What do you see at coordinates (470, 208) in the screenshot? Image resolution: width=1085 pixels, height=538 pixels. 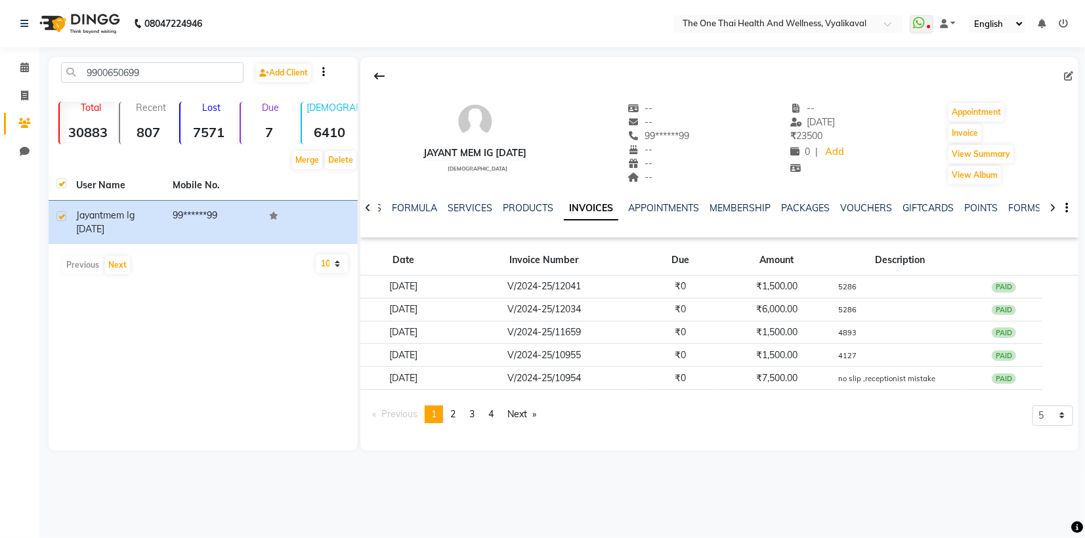 I see `a: SERVICES` at bounding box center [470, 208].